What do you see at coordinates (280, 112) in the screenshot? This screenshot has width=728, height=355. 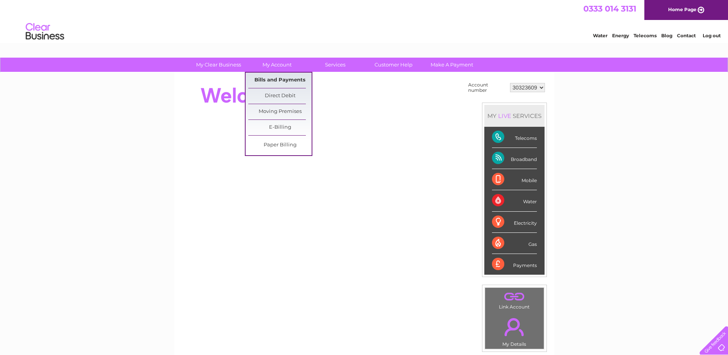 I see `a: Moving Premises` at bounding box center [280, 112].